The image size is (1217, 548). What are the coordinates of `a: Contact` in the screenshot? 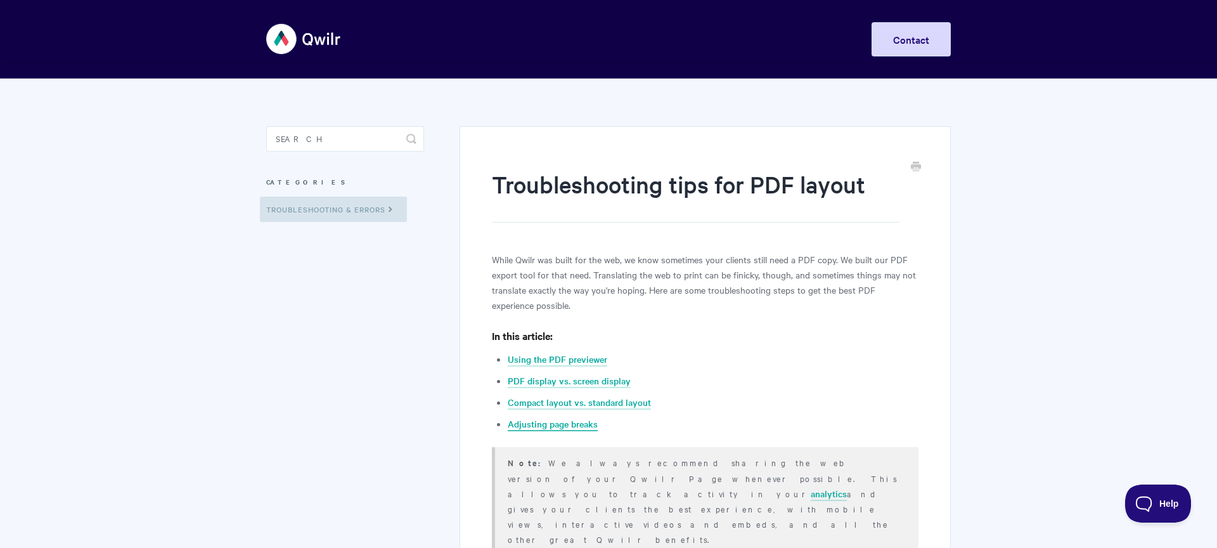 It's located at (911, 39).